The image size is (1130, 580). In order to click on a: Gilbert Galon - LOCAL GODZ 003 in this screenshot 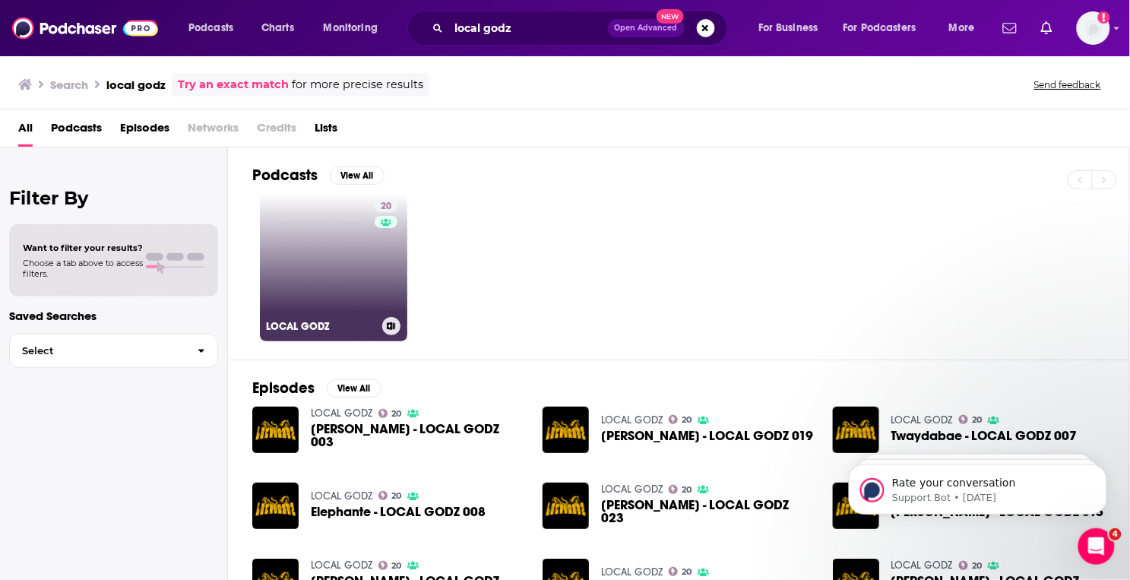, I will do `click(275, 429)`.